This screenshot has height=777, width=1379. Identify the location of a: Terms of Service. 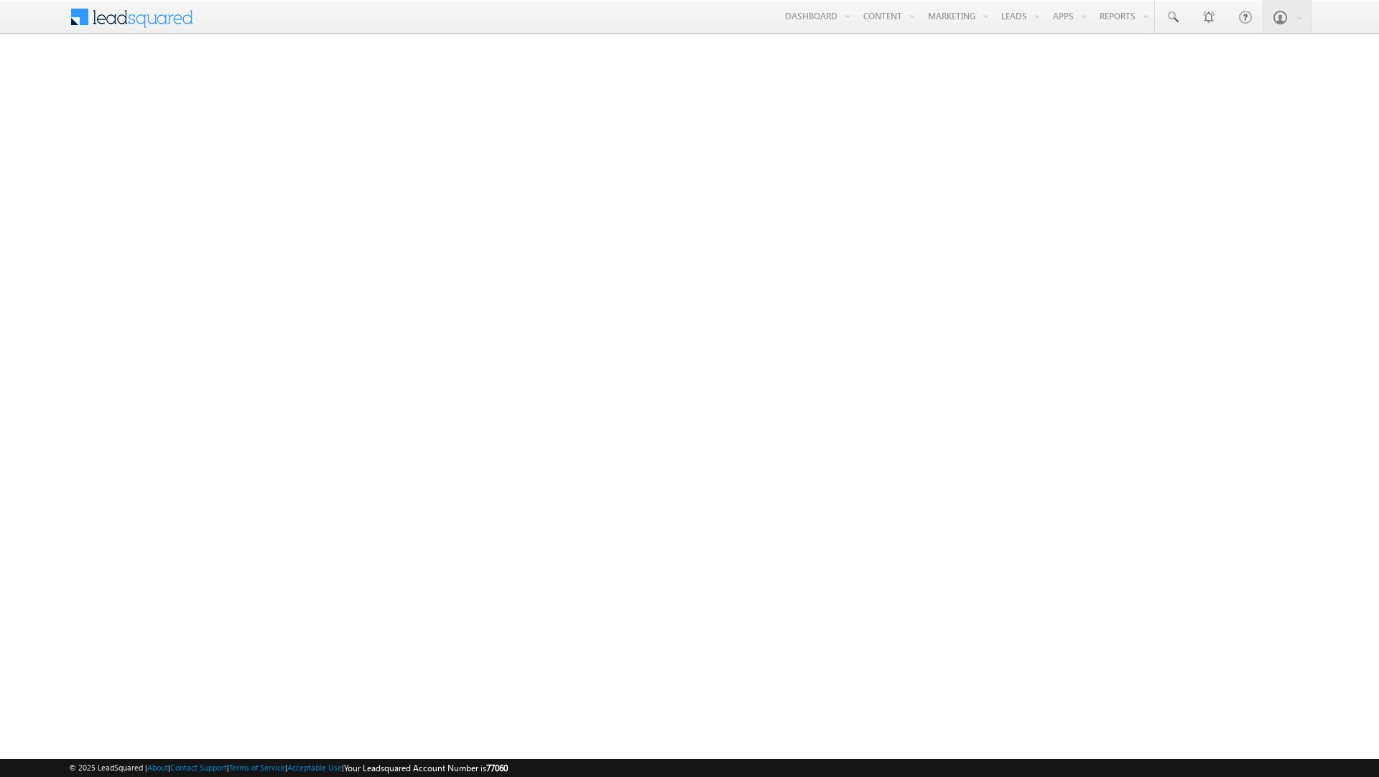
(257, 767).